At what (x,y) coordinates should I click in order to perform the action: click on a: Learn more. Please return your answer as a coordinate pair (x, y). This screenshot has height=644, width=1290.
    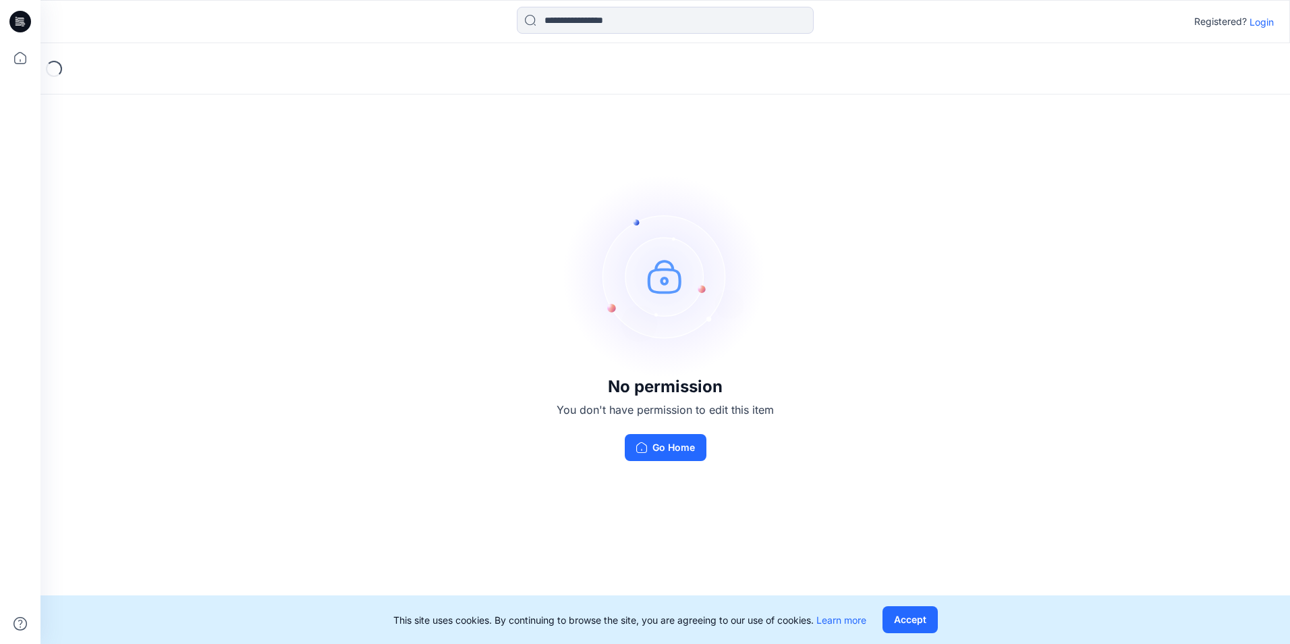
    Looking at the image, I should click on (841, 619).